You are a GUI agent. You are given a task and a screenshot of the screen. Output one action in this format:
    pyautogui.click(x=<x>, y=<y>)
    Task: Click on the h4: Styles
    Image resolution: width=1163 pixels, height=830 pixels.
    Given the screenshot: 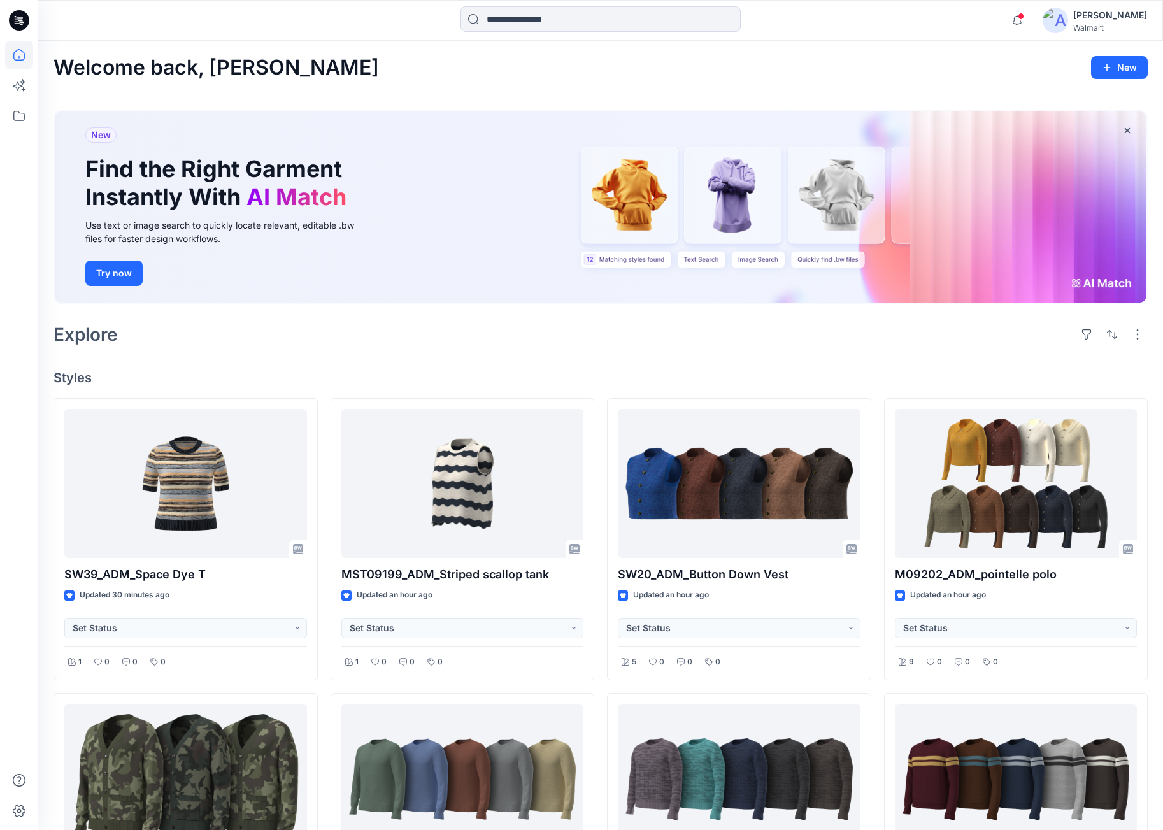 What is the action you would take?
    pyautogui.click(x=600, y=378)
    